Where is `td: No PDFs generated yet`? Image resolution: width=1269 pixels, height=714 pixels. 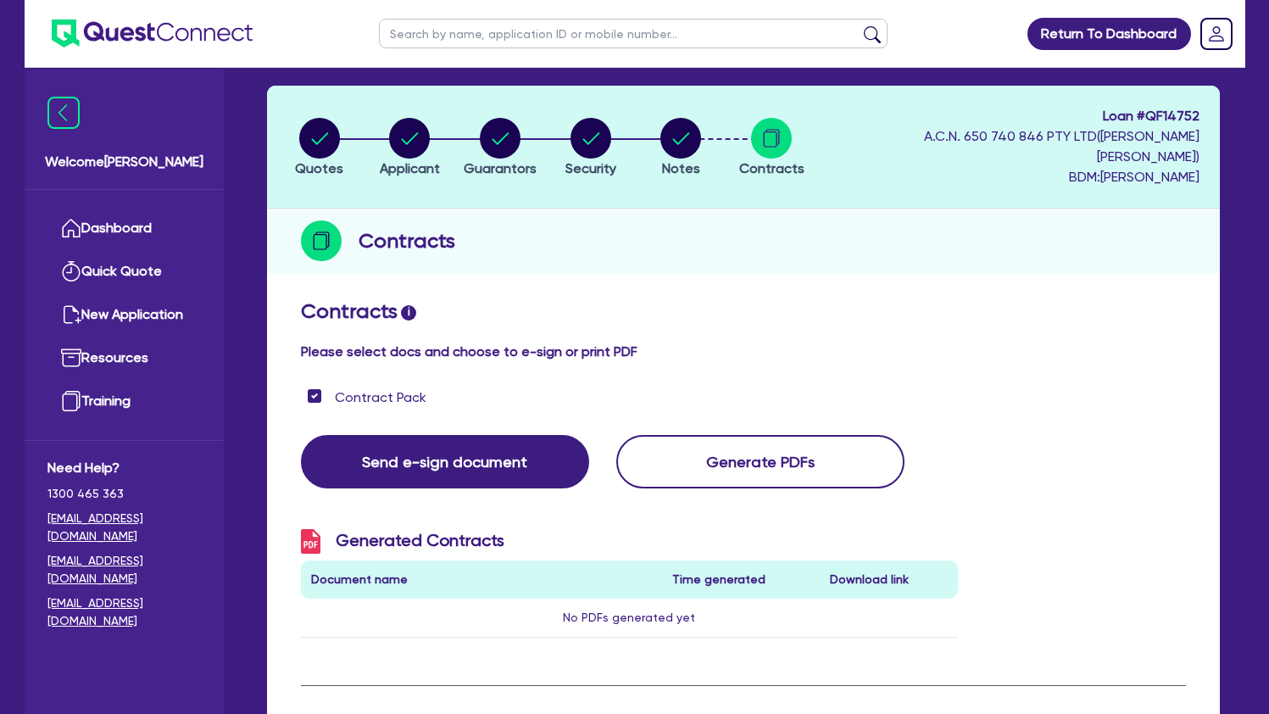
td: No PDFs generated yet is located at coordinates (630, 618).